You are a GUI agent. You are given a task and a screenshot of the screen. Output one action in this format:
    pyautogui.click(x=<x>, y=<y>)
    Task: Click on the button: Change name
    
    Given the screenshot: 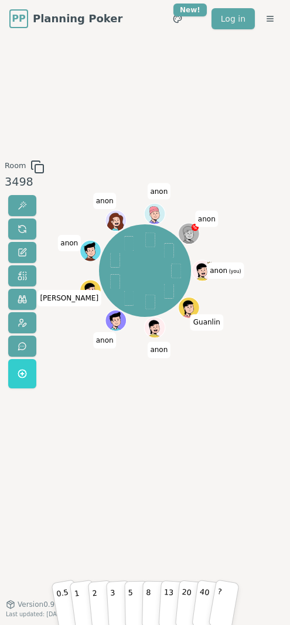 What is the action you would take?
    pyautogui.click(x=22, y=253)
    